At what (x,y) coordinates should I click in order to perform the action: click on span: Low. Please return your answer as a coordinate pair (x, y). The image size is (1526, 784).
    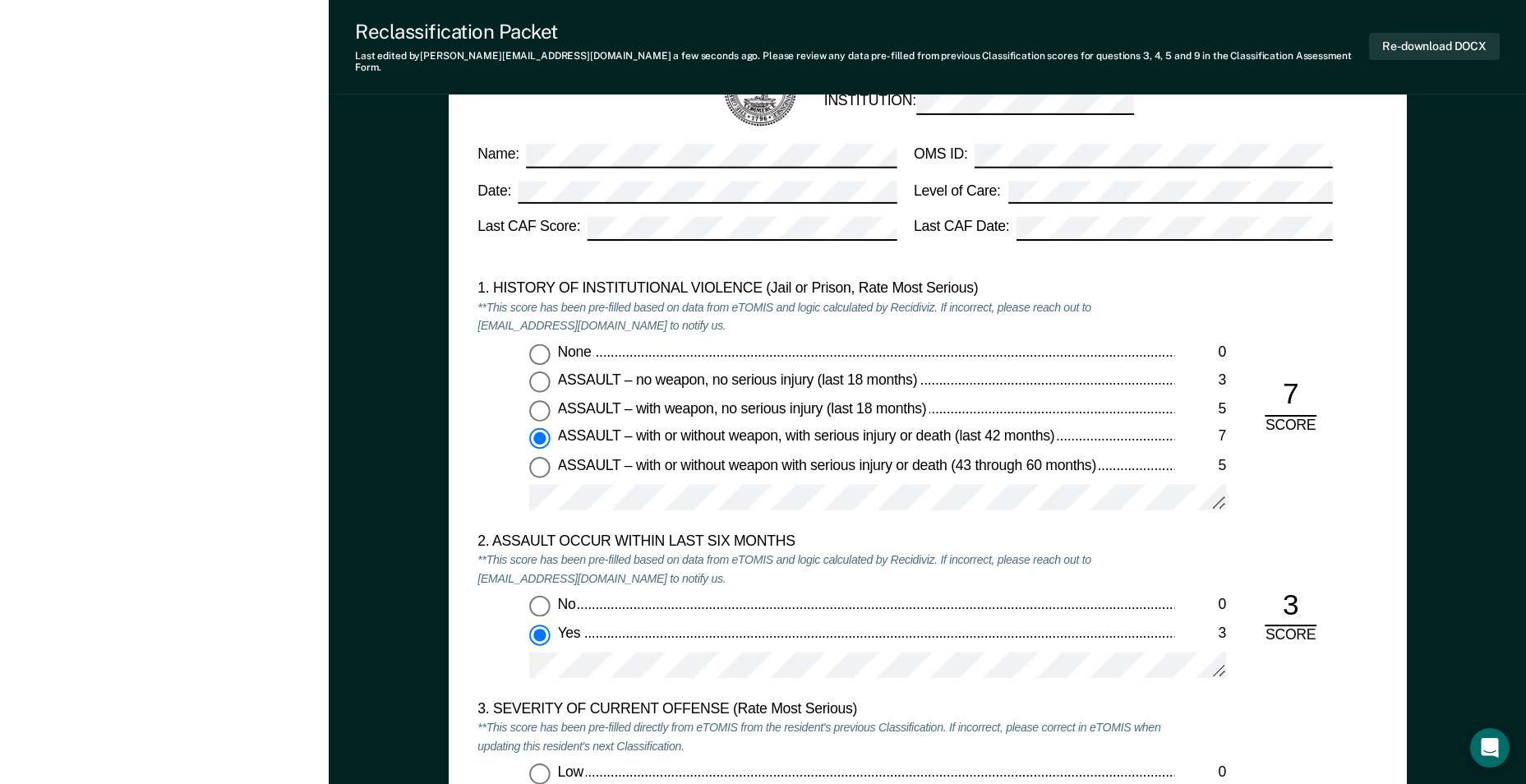
    Looking at the image, I should click on (571, 771).